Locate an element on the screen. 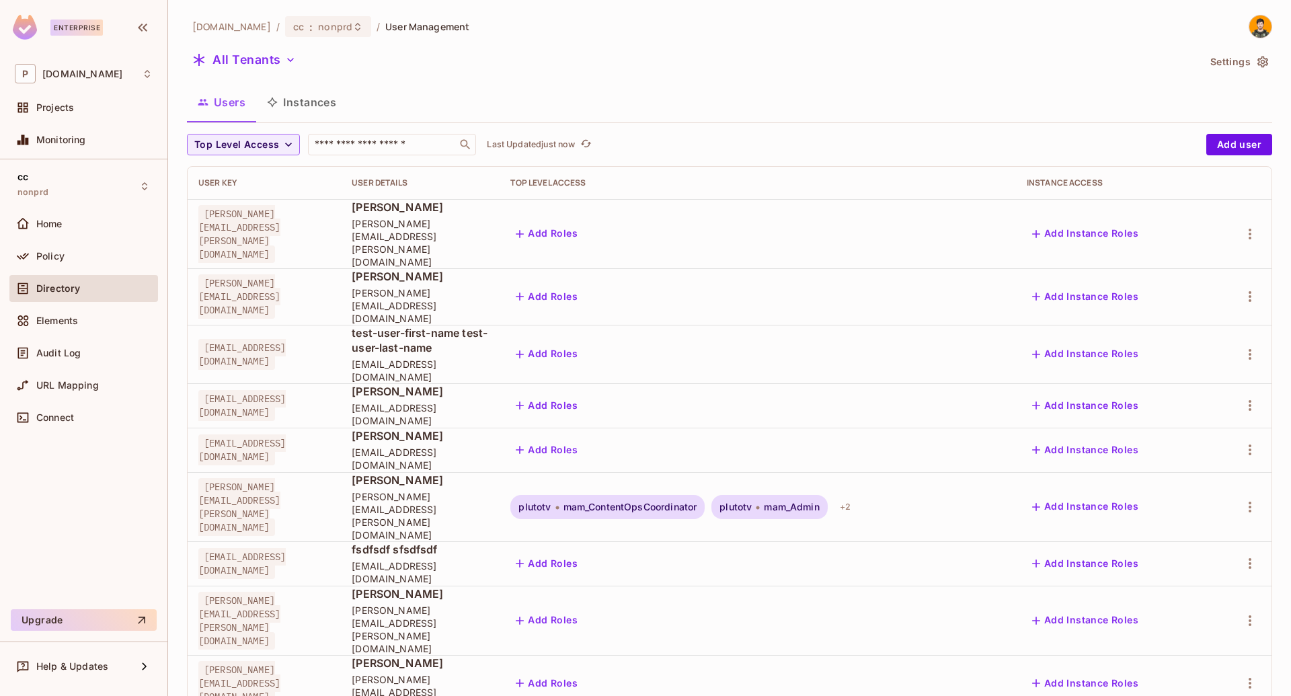 This screenshot has width=1291, height=696. span: P is located at coordinates (25, 73).